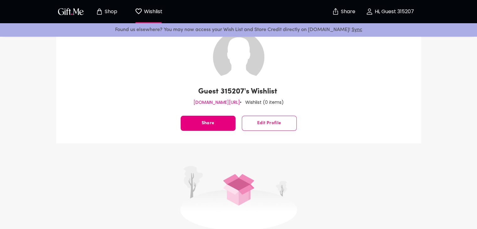 This screenshot has width=477, height=229. What do you see at coordinates (394, 12) in the screenshot?
I see `p: Hi, Guest 315207` at bounding box center [394, 12].